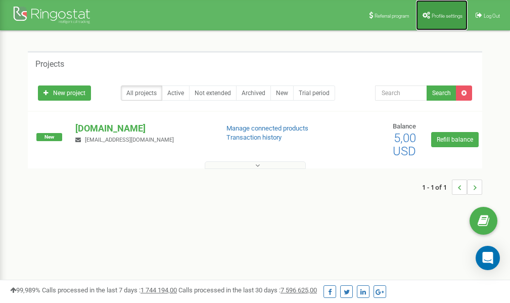 This screenshot has height=303, width=510. I want to click on span: 5,00 USD, so click(405, 145).